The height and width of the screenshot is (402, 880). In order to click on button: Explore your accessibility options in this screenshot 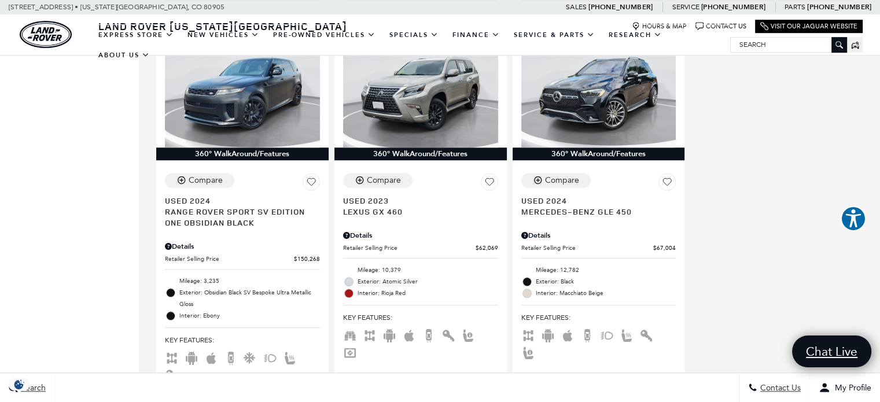, I will do `click(853, 219)`.